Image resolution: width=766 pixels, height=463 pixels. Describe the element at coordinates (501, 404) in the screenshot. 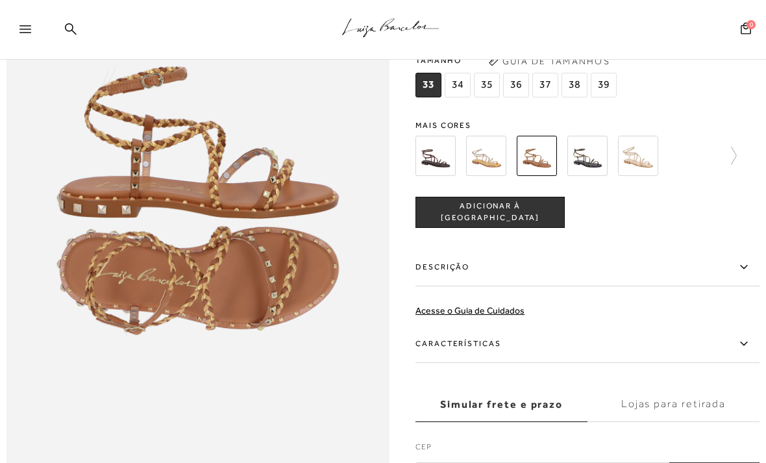

I see `label: Simular frete e prazo` at that location.